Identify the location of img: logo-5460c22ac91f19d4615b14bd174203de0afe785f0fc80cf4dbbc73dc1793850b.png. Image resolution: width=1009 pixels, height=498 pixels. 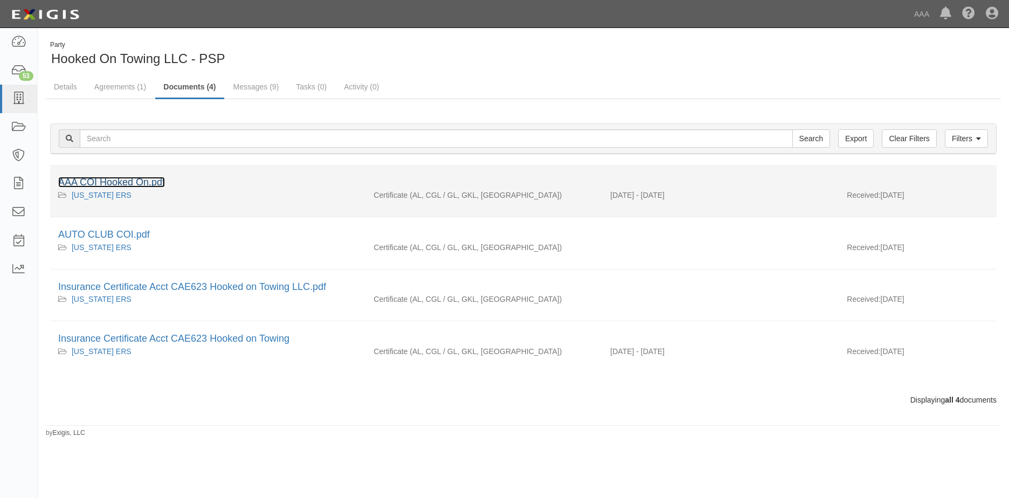
(45, 15).